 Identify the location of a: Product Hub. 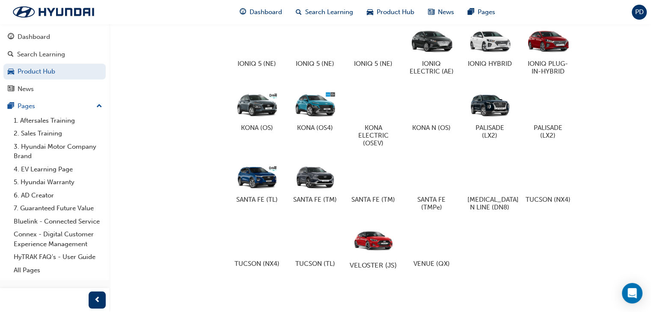
(54, 71).